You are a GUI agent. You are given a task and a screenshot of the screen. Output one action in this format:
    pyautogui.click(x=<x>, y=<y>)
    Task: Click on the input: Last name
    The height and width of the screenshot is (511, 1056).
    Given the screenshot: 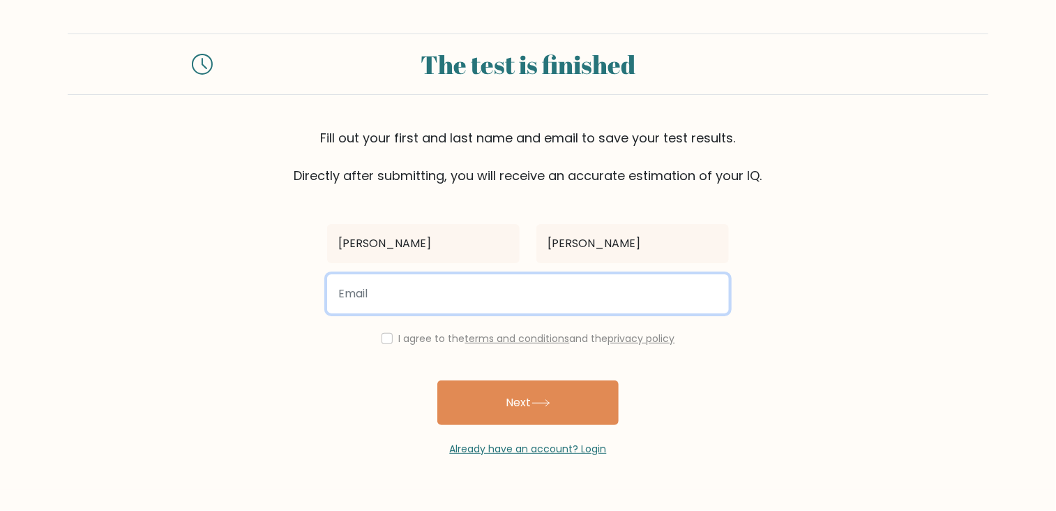 What is the action you would take?
    pyautogui.click(x=633, y=244)
    